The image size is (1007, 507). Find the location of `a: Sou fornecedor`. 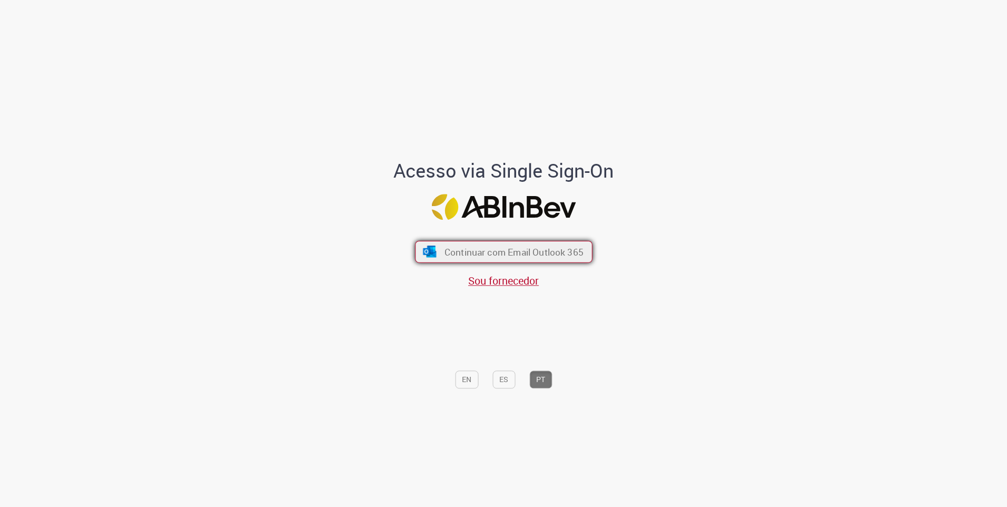

a: Sou fornecedor is located at coordinates (504, 281).